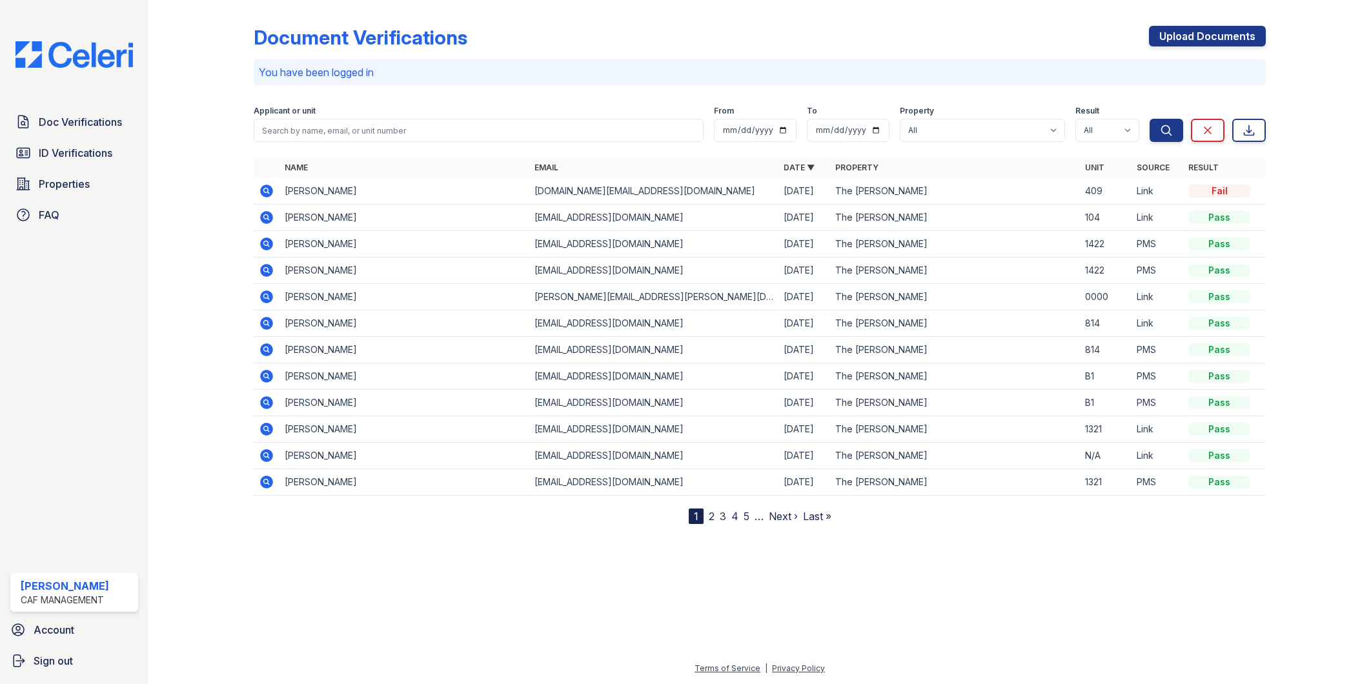 The height and width of the screenshot is (684, 1371). I want to click on input: Search by name, email, or unit number, so click(479, 130).